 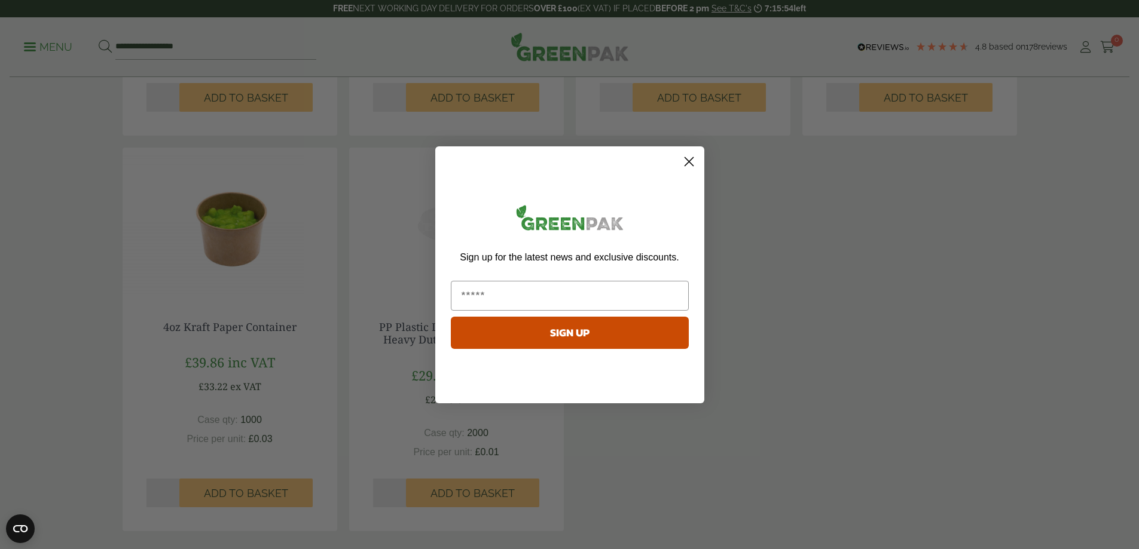 I want to click on img: greenpak_logo, so click(x=570, y=220).